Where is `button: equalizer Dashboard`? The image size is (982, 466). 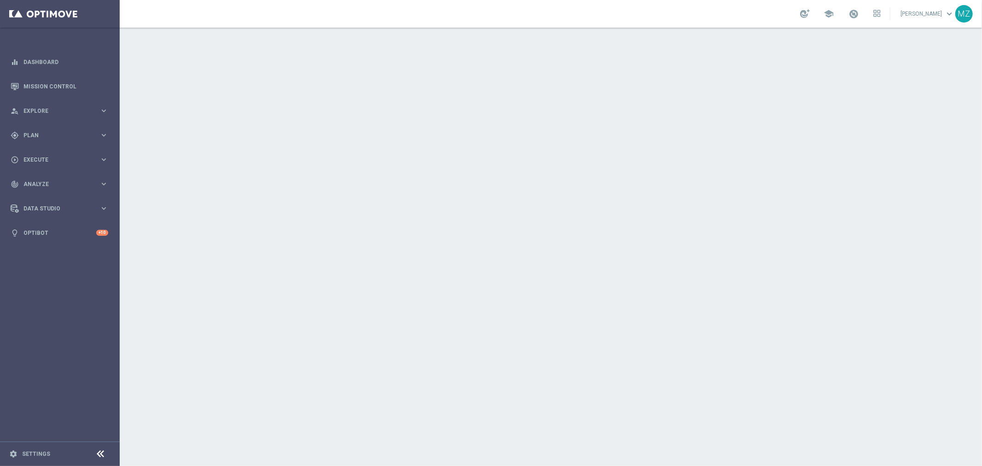
button: equalizer Dashboard is located at coordinates (59, 62).